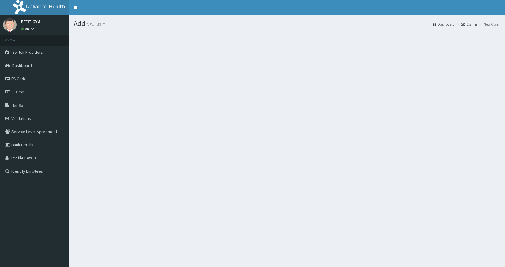 The image size is (505, 267). I want to click on li: New Claim, so click(489, 24).